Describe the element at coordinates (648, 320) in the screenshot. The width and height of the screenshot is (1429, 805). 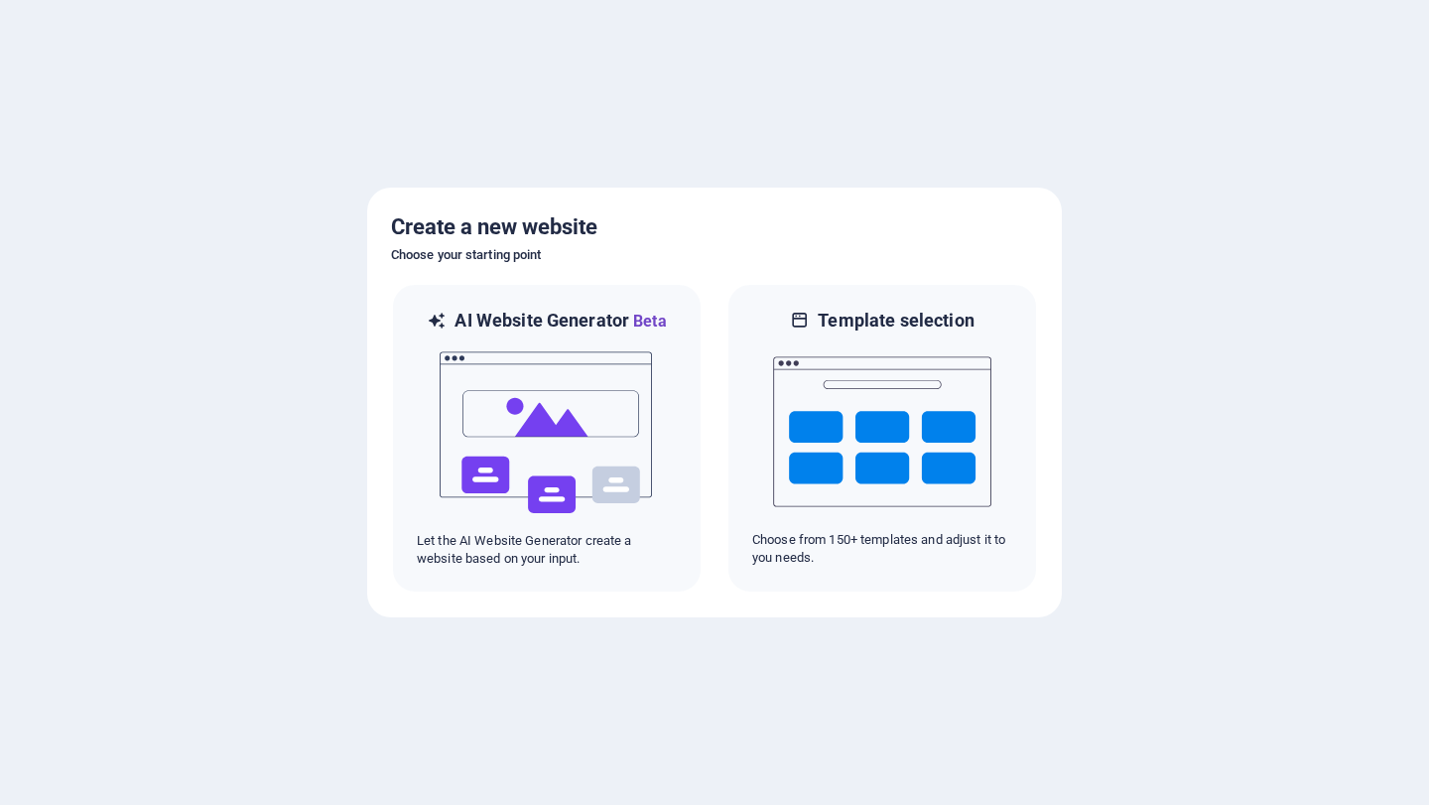
I see `span: Beta` at that location.